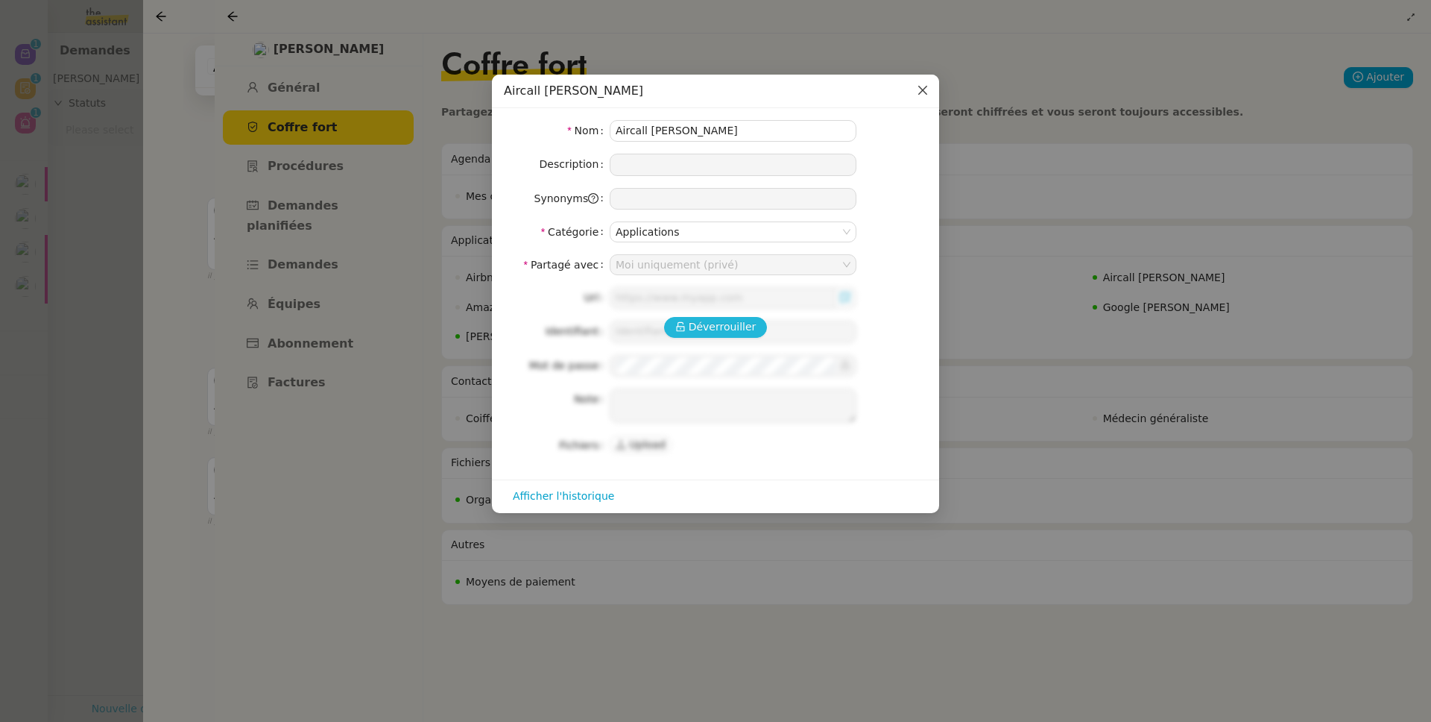  Describe the element at coordinates (923, 91) in the screenshot. I see `button: Close` at that location.